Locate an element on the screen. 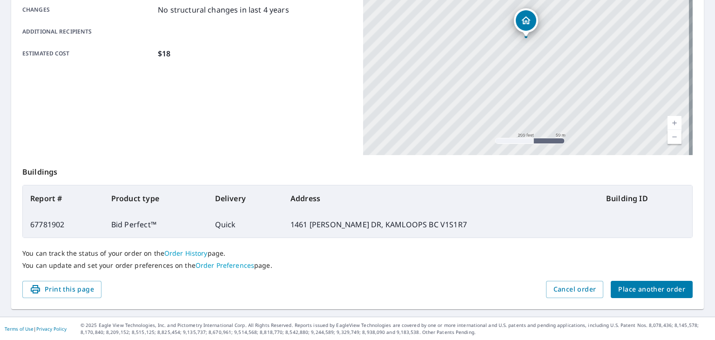 The image size is (715, 340). button: Cancel order is located at coordinates (575, 289).